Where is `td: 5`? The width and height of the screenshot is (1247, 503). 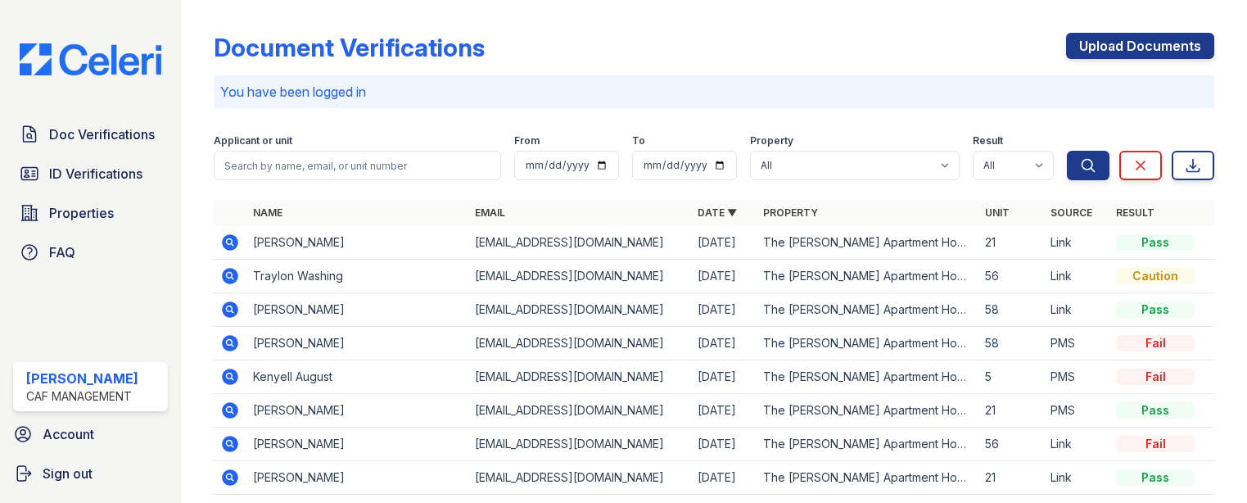
td: 5 is located at coordinates (1011, 377).